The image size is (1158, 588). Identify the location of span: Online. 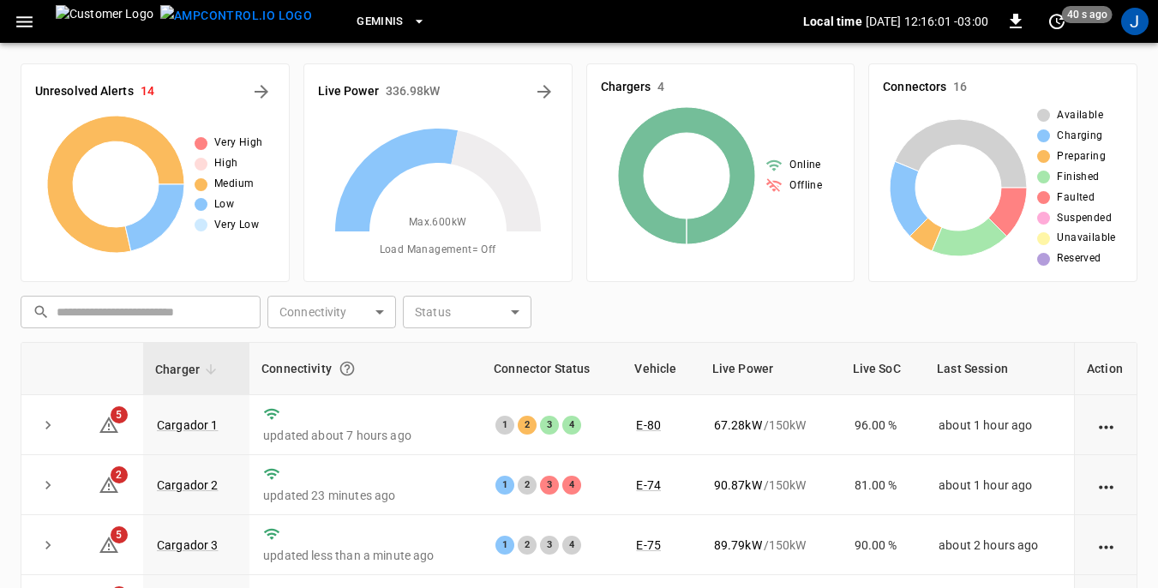
(805, 165).